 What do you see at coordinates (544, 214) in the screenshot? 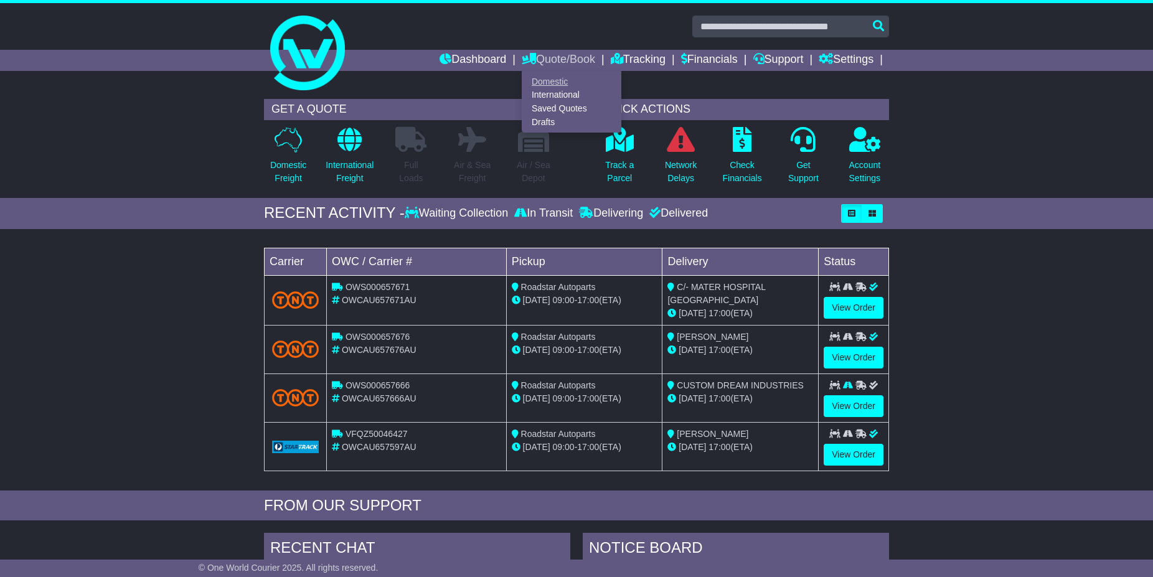
I see `div: In Transit` at bounding box center [544, 214].